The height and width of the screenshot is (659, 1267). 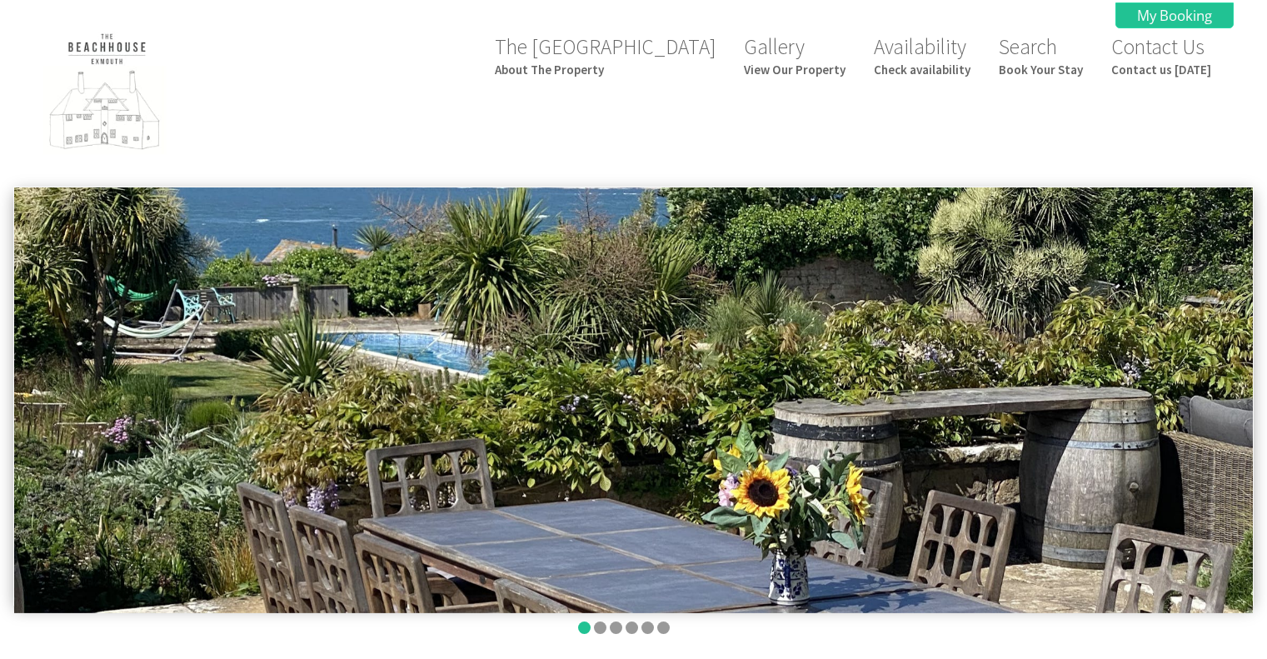 I want to click on a: AvailabilityCheck availability, so click(x=922, y=55).